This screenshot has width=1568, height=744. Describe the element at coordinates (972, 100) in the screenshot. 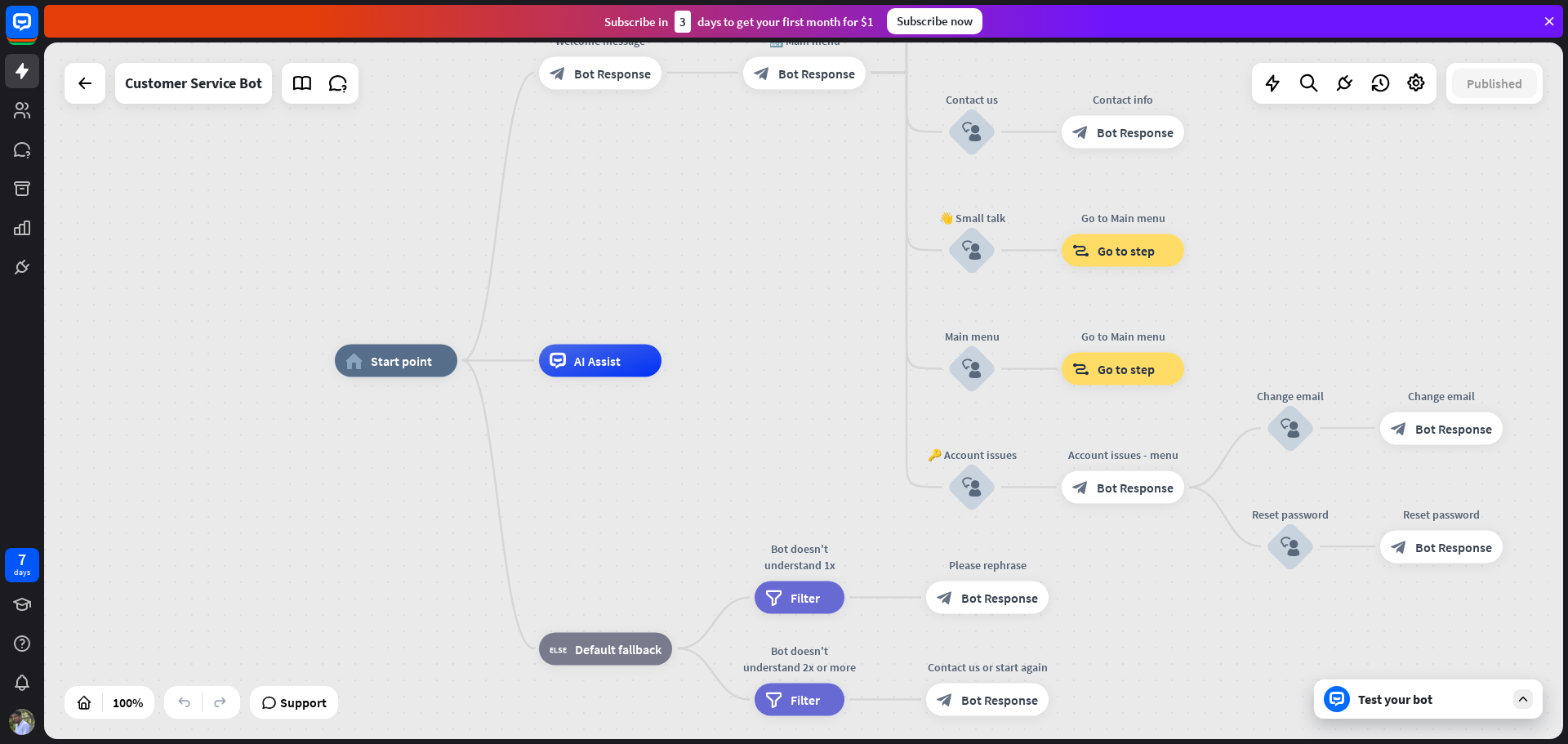

I see `div: Contact us` at that location.